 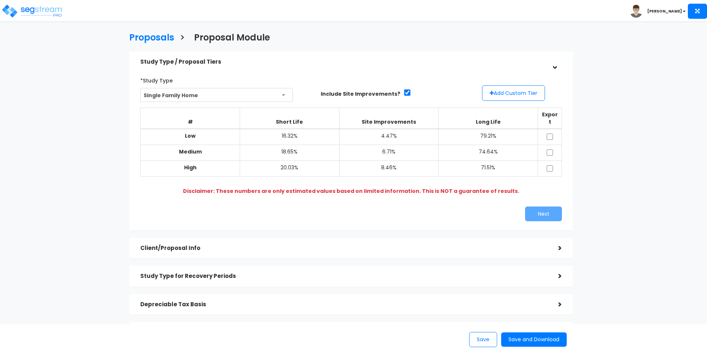 What do you see at coordinates (344, 248) in the screenshot?
I see `h5: Client/Proposal Info` at bounding box center [344, 248].